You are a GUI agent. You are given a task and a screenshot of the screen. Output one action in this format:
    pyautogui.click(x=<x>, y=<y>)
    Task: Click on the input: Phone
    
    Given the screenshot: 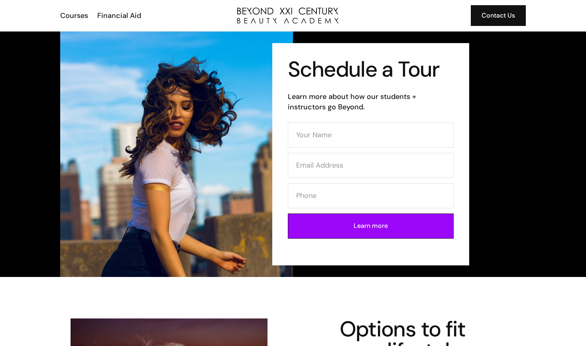 What is the action you would take?
    pyautogui.click(x=371, y=195)
    